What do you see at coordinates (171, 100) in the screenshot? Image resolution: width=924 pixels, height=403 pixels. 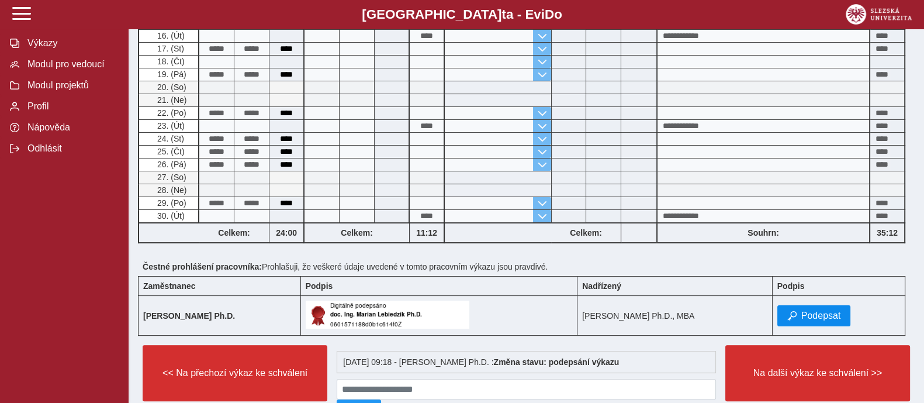 I see `span: 21. (Ne)` at bounding box center [171, 100].